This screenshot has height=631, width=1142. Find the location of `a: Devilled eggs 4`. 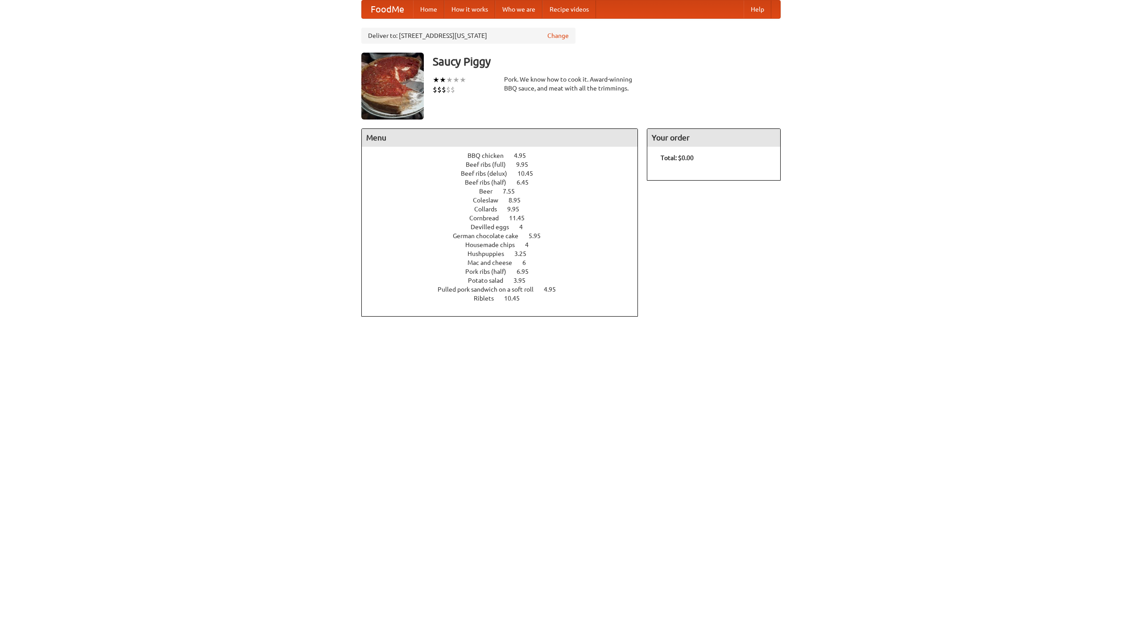

a: Devilled eggs 4 is located at coordinates (505, 227).